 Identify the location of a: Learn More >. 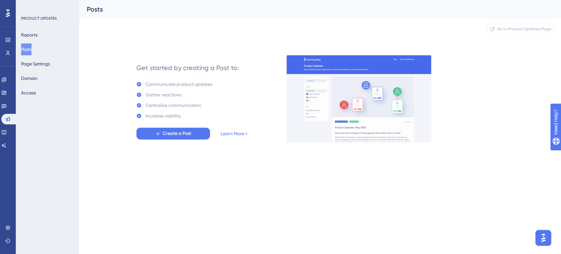
(234, 133).